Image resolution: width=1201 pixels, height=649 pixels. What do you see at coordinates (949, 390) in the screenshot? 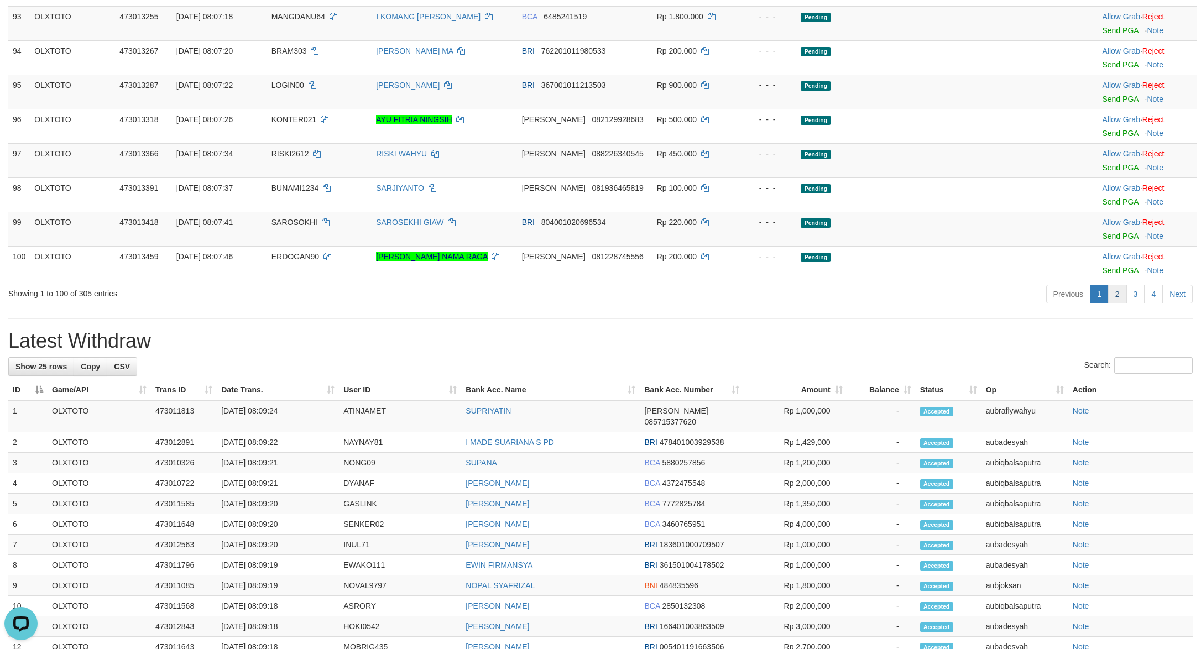
I see `th: Status: activate to sort column ascending` at bounding box center [949, 390].